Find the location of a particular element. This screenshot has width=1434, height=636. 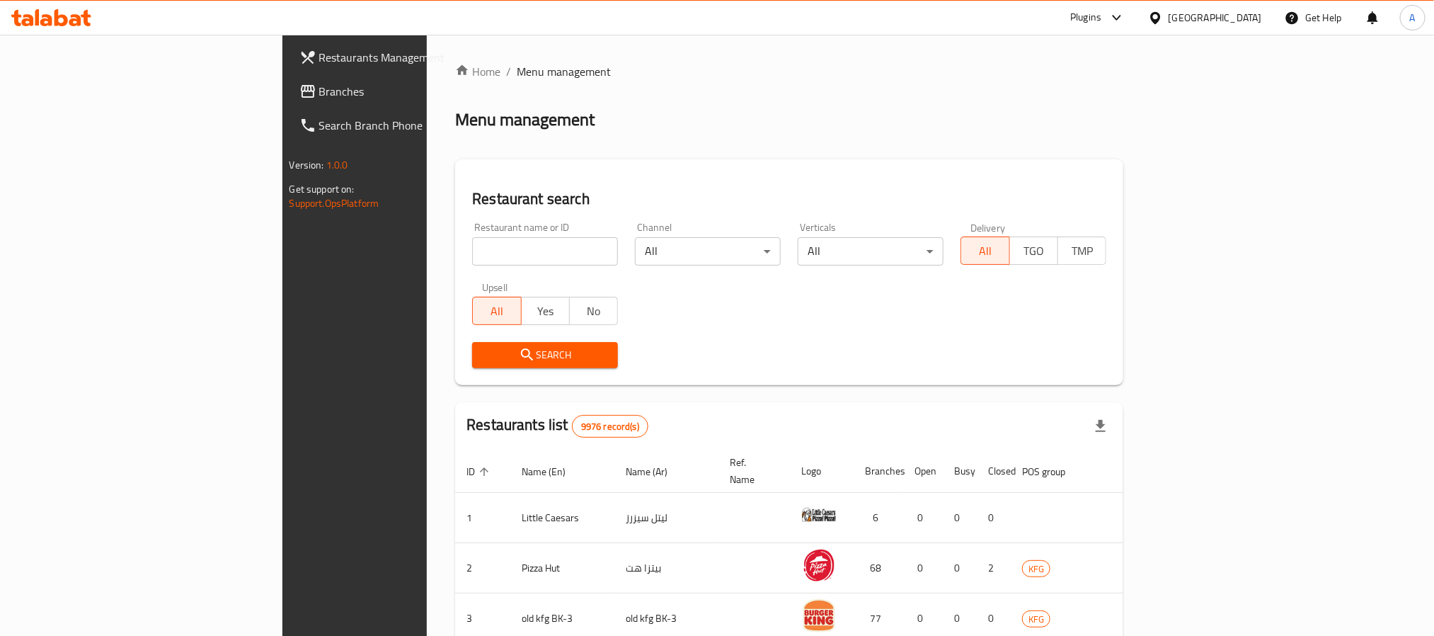

span: TMP is located at coordinates (1082, 251).